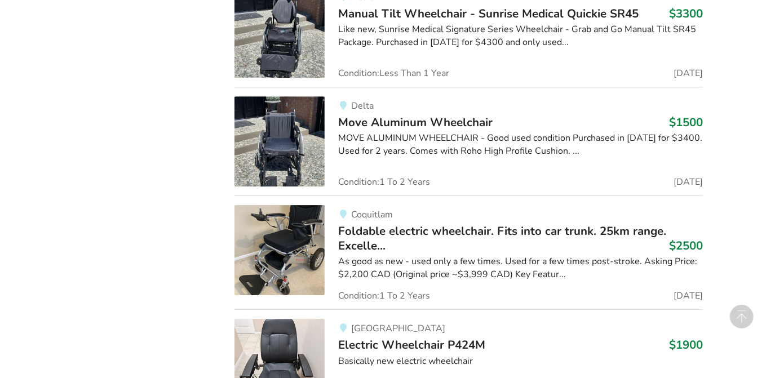  Describe the element at coordinates (468, 252) in the screenshot. I see `a: mobility-foldable electric wheelchair. fits into car trunk. 25km range. excellent condition!Coqui...` at that location.